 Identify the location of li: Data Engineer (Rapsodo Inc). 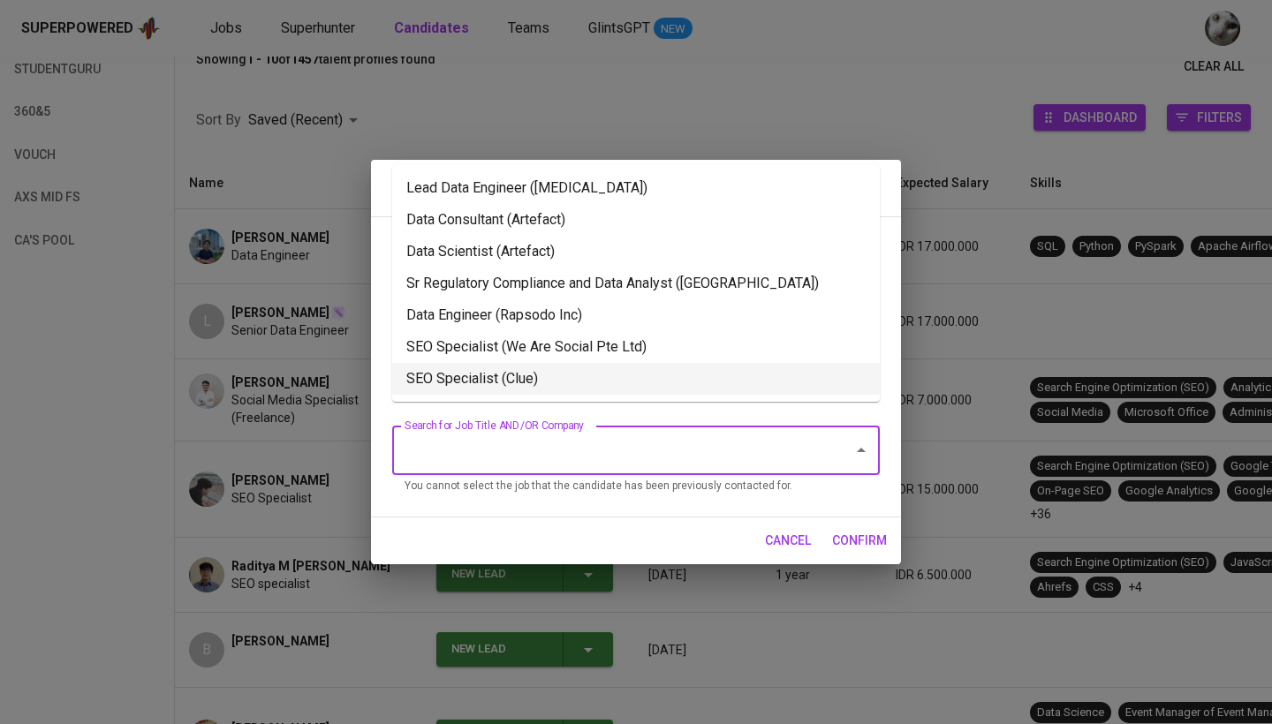
(636, 315).